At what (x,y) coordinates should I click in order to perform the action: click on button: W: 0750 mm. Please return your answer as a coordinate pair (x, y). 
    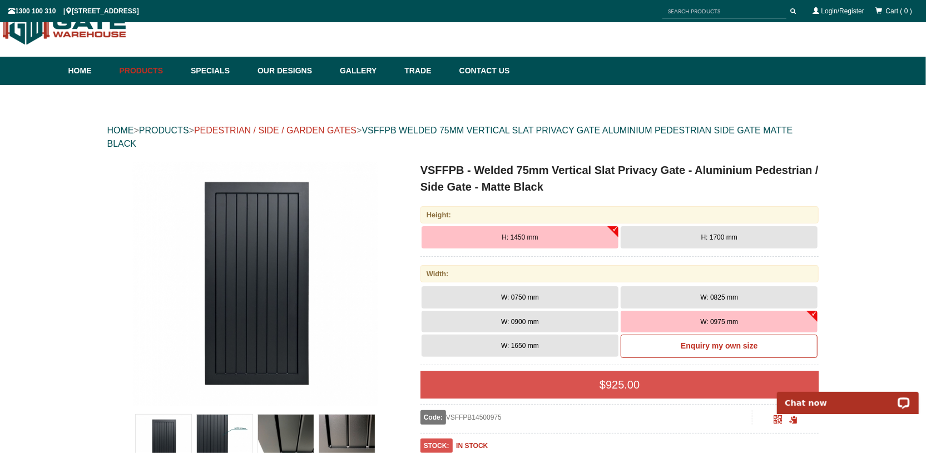
    Looking at the image, I should click on (520, 298).